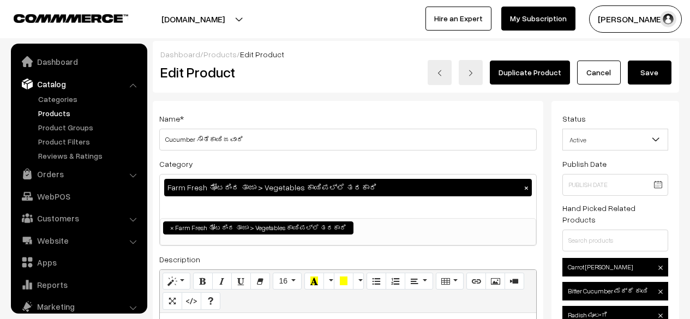 This screenshot has width=690, height=319. I want to click on img: left-arrow.png, so click(440, 73).